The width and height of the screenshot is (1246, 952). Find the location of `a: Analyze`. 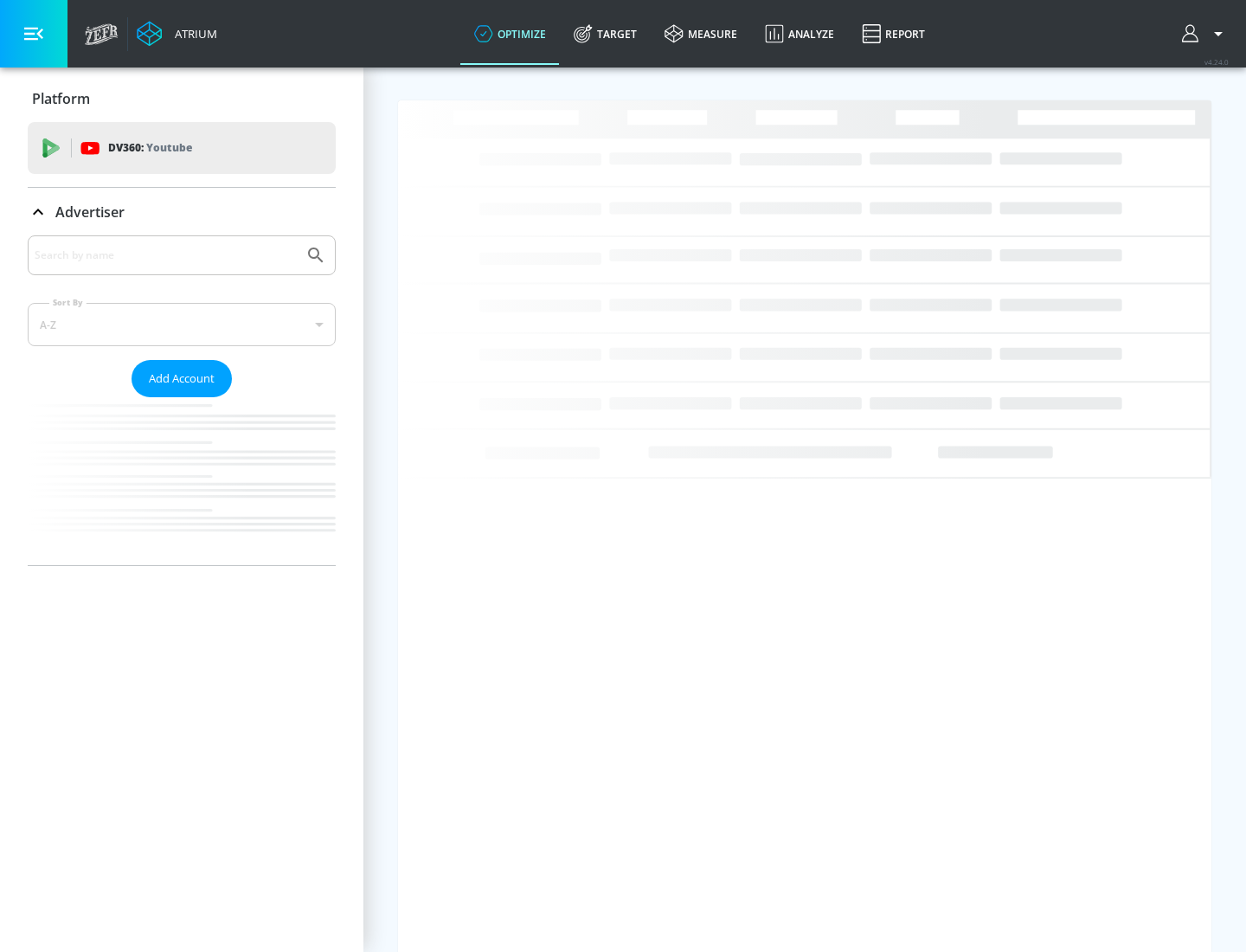

a: Analyze is located at coordinates (800, 34).